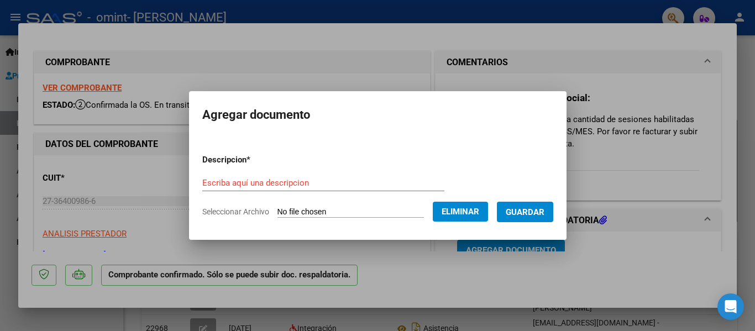 The image size is (755, 331). I want to click on span: Guardar, so click(525, 212).